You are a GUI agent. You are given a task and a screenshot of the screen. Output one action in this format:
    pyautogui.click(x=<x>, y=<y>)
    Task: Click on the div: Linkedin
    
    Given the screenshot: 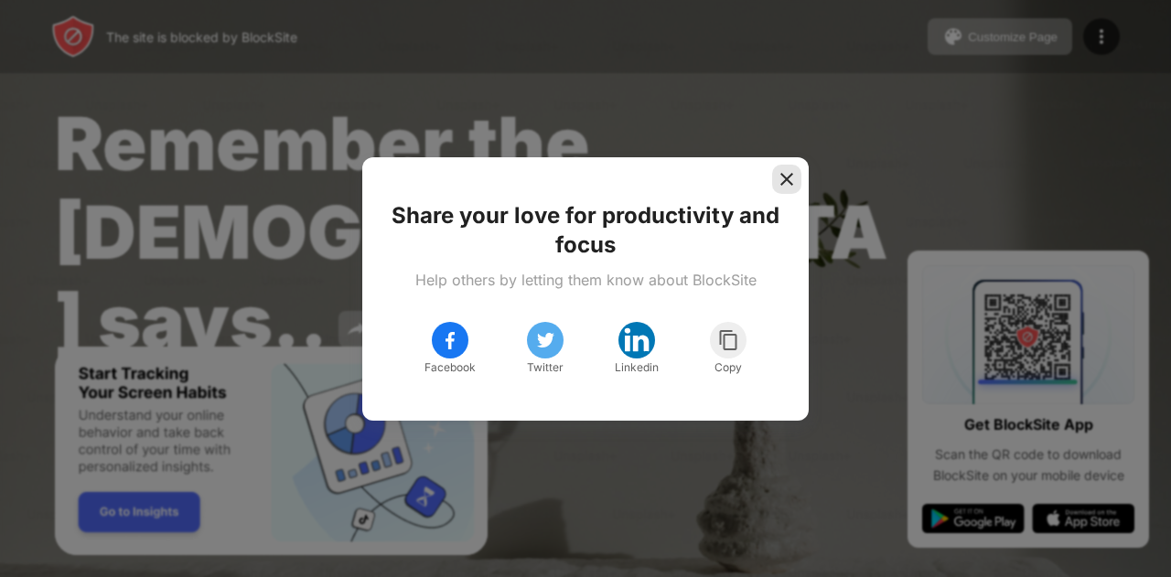 What is the action you would take?
    pyautogui.click(x=637, y=368)
    